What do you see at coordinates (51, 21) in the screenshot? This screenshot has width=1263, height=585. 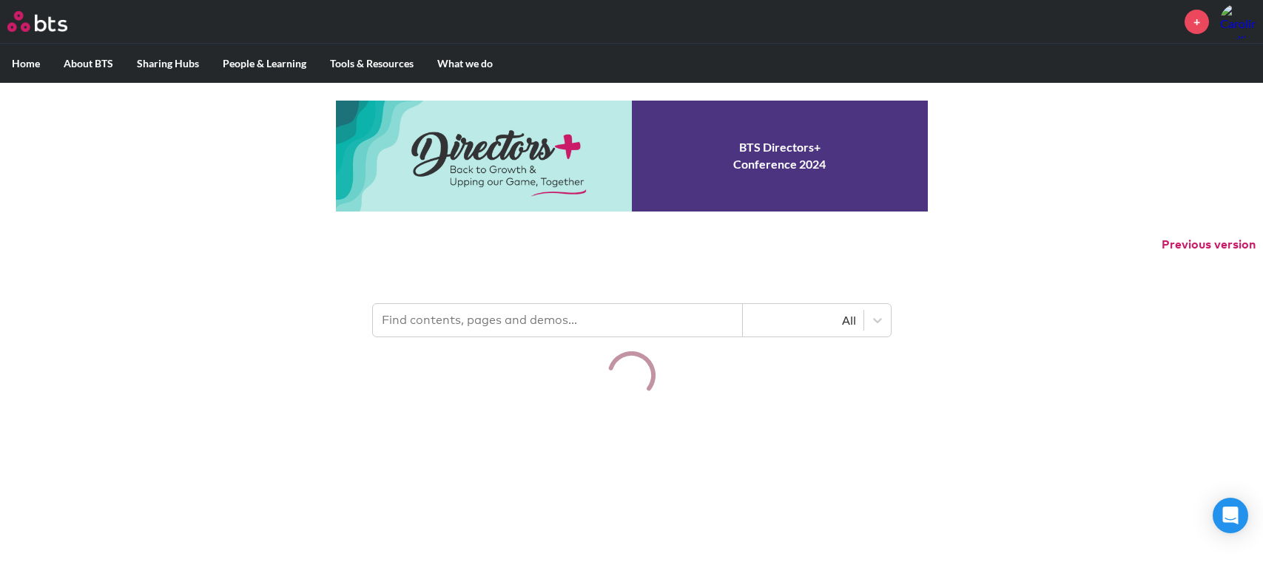 I see `a: Go home` at bounding box center [51, 21].